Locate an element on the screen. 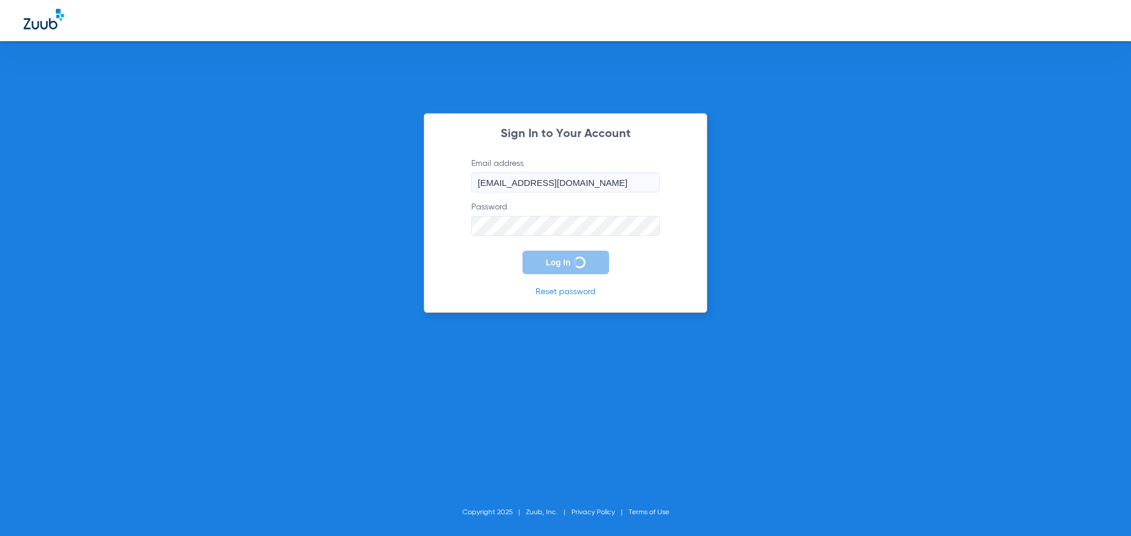 The image size is (1131, 536). input: Email address is located at coordinates (565, 183).